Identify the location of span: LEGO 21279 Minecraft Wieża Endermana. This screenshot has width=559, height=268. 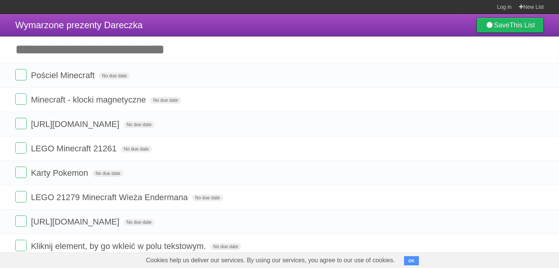
(110, 197).